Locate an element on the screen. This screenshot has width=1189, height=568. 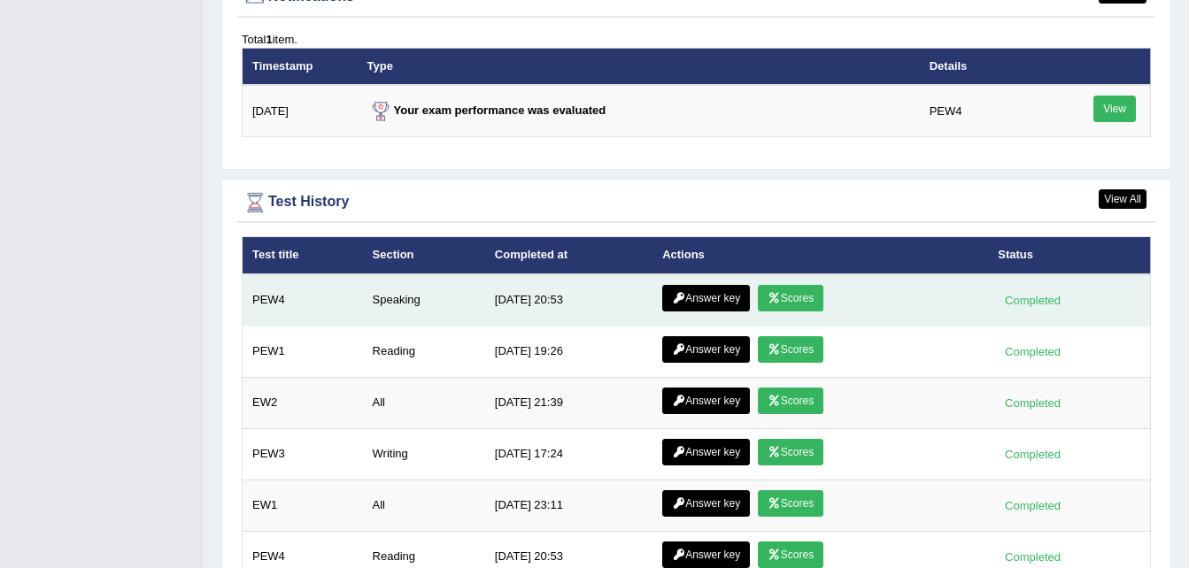
th: Type is located at coordinates (638, 66).